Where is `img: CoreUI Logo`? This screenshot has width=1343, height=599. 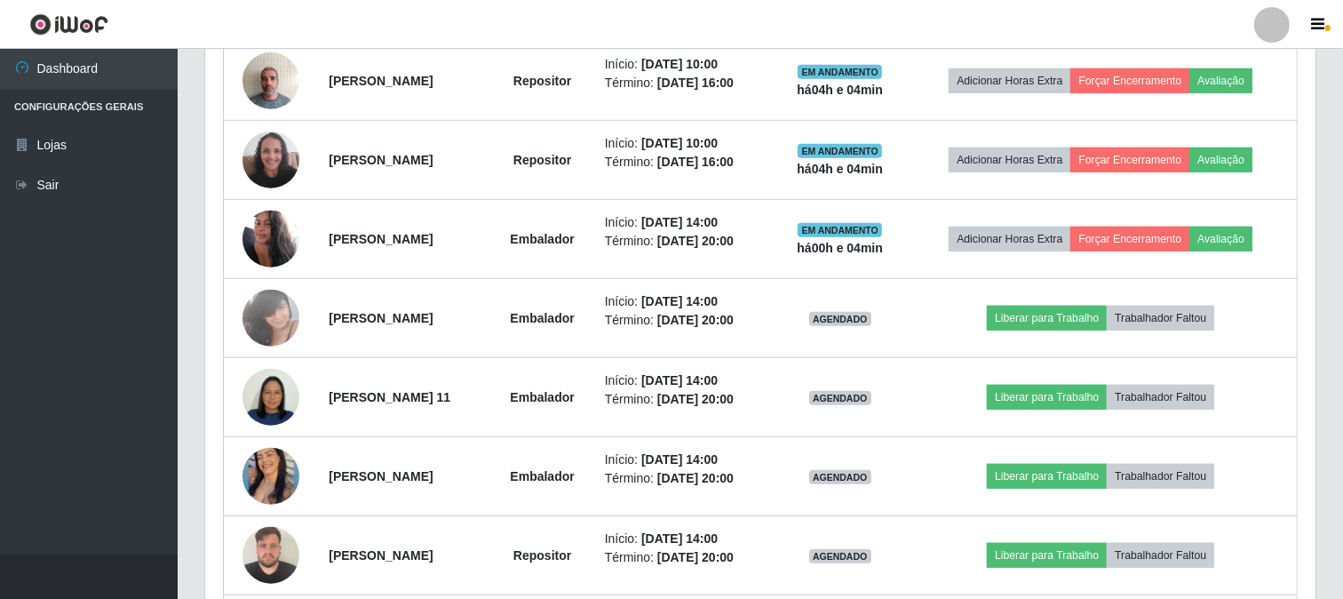
img: CoreUI Logo is located at coordinates (68, 24).